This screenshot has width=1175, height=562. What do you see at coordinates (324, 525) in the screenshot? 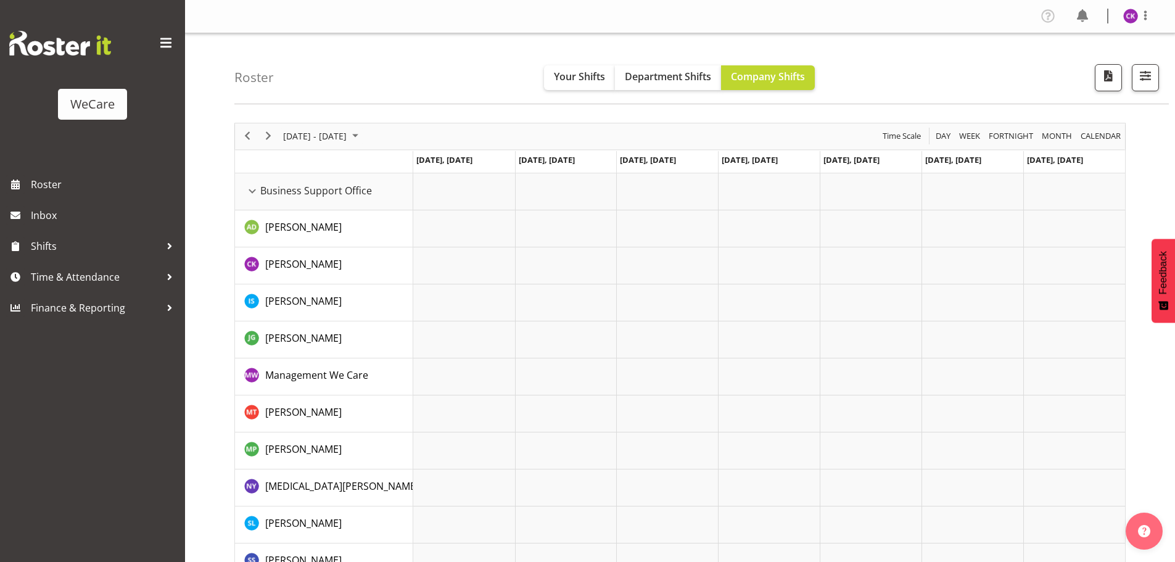
I see `td: Sarah Lamont resource` at bounding box center [324, 525].